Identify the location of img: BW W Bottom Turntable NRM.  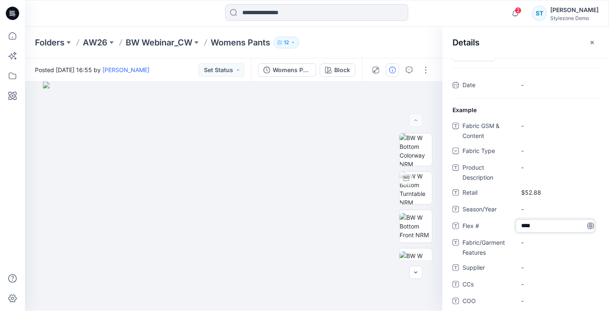
(416, 188).